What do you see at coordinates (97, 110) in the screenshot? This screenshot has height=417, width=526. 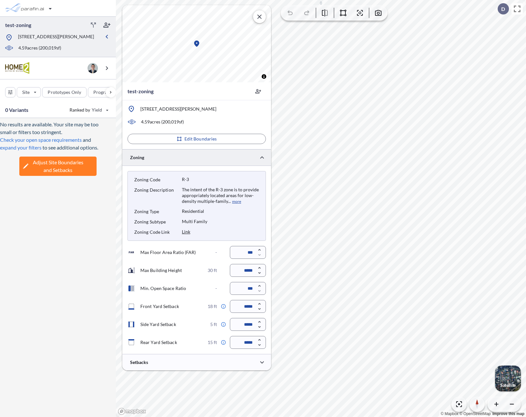 I see `span: Yield` at bounding box center [97, 110].